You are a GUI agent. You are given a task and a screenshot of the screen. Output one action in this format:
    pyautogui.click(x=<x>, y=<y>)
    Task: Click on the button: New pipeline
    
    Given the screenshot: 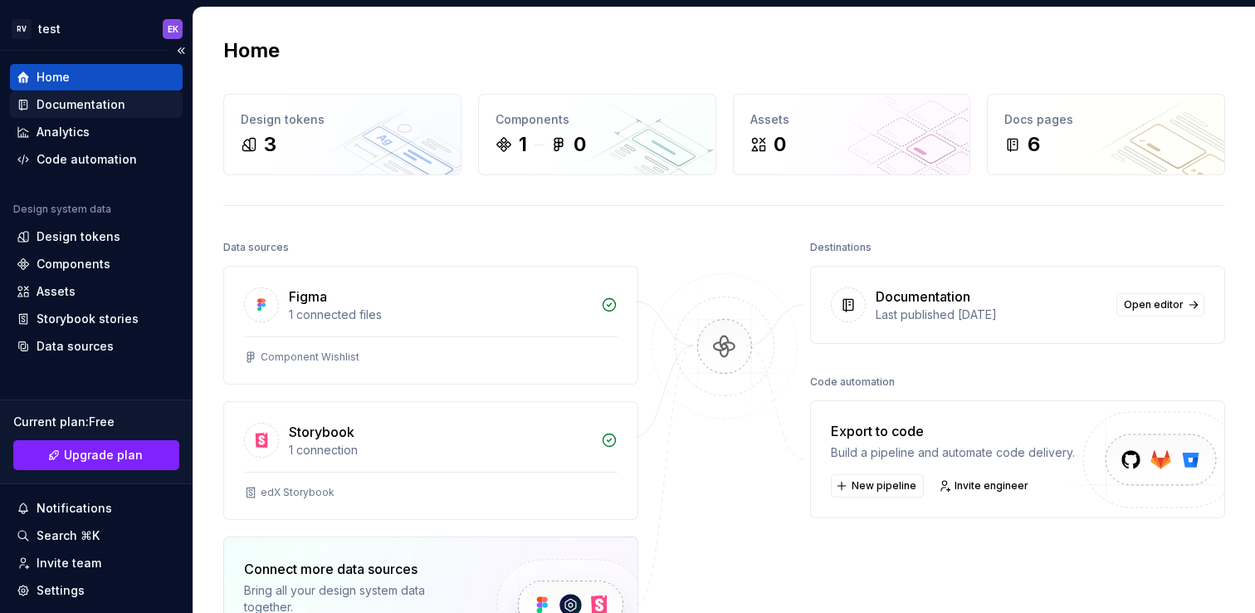 What is the action you would take?
    pyautogui.click(x=878, y=486)
    